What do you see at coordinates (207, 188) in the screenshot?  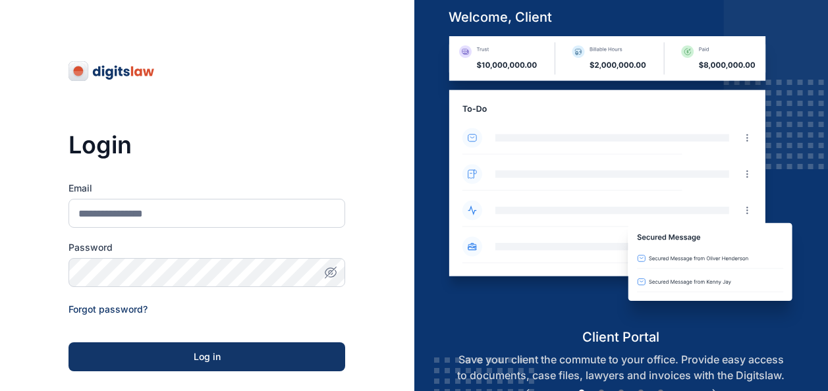 I see `label: Email` at bounding box center [207, 188].